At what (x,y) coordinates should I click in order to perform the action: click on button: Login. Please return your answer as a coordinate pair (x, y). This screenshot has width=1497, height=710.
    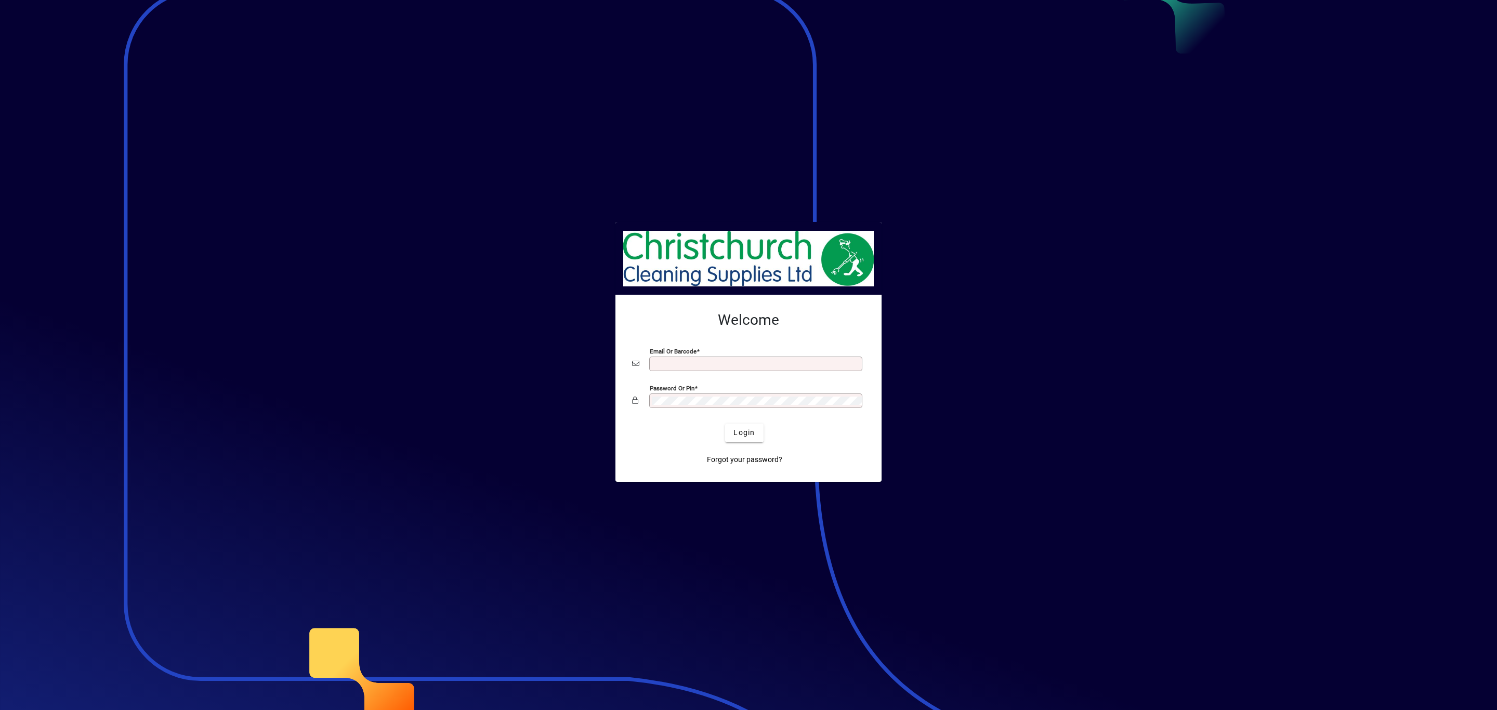
    Looking at the image, I should click on (744, 433).